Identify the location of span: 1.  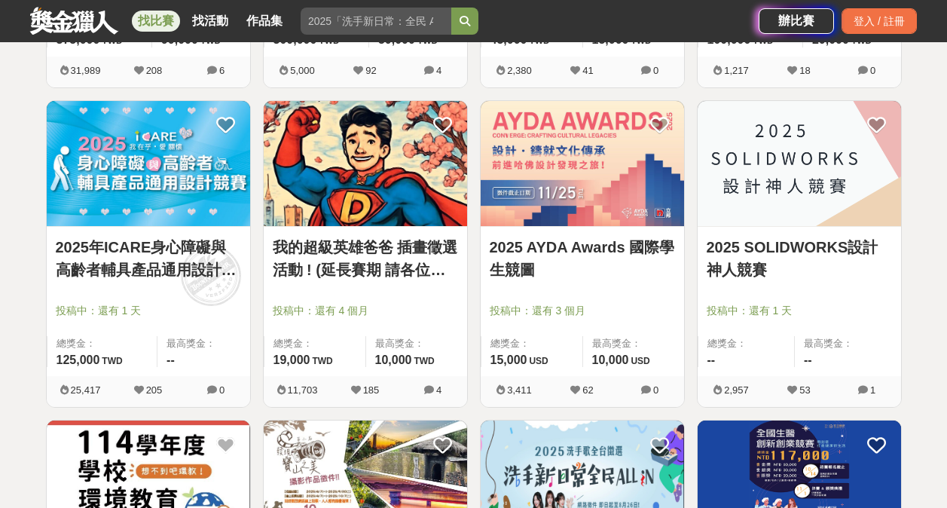
(872, 389).